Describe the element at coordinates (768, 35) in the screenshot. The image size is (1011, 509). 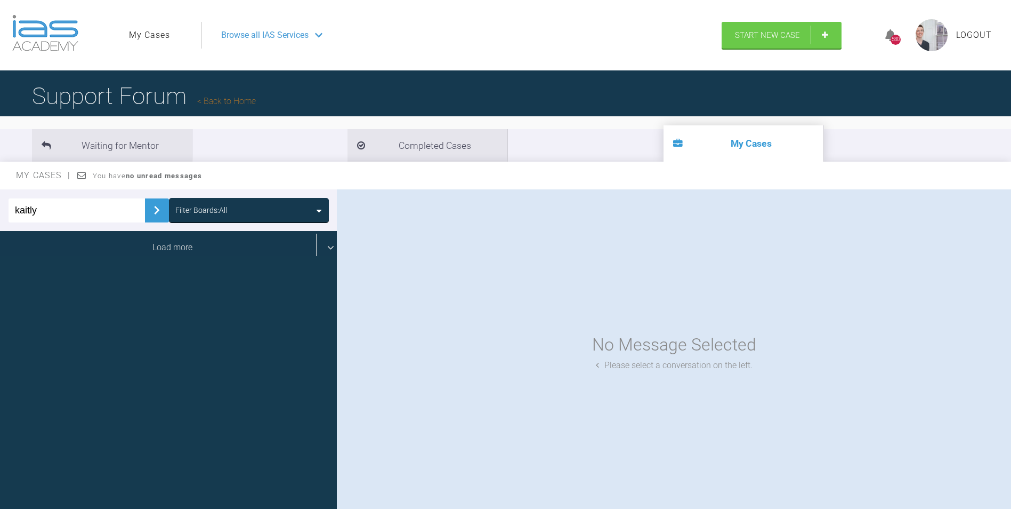
I see `span: Start New Case` at that location.